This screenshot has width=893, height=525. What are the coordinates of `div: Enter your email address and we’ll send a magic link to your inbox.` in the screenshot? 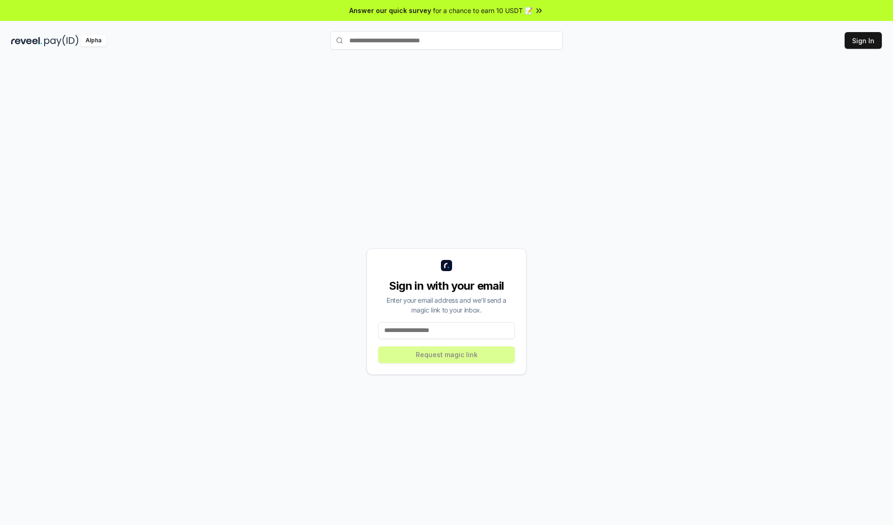 It's located at (447, 305).